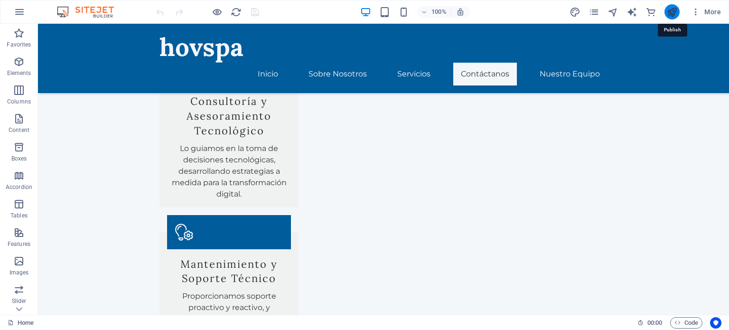  Describe the element at coordinates (19, 73) in the screenshot. I see `p: Elements` at that location.